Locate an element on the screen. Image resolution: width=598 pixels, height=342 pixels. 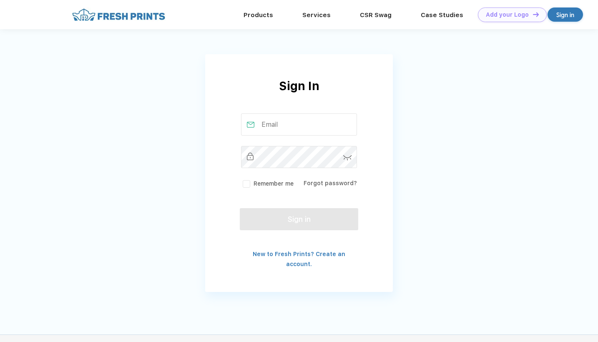
img: fo%20logo%202.webp is located at coordinates (118, 15).